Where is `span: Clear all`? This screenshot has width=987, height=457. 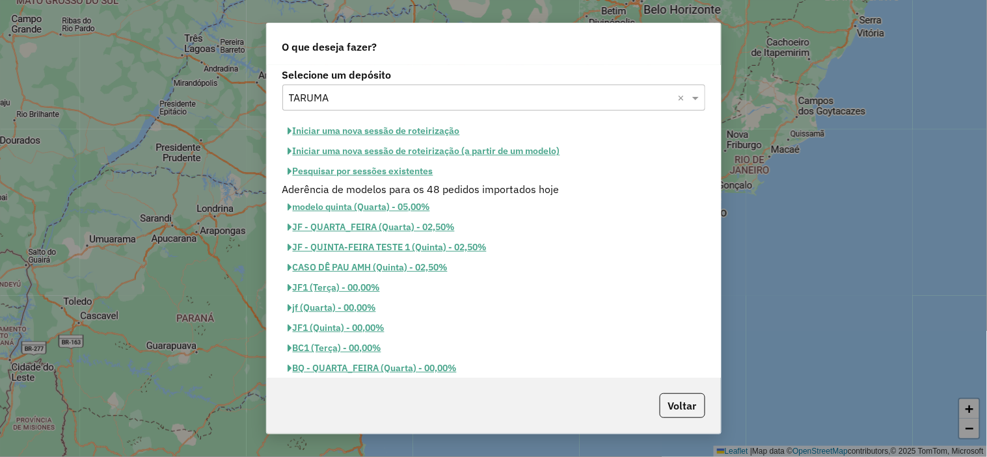
span: Clear all is located at coordinates (683, 98).